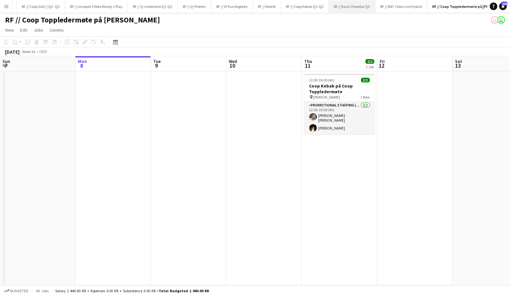  What do you see at coordinates (43, 51) in the screenshot?
I see `div: CEST` at bounding box center [43, 51].